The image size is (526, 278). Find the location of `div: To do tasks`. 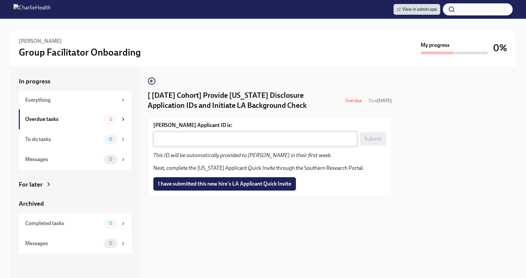

div: To do tasks is located at coordinates (63, 140).